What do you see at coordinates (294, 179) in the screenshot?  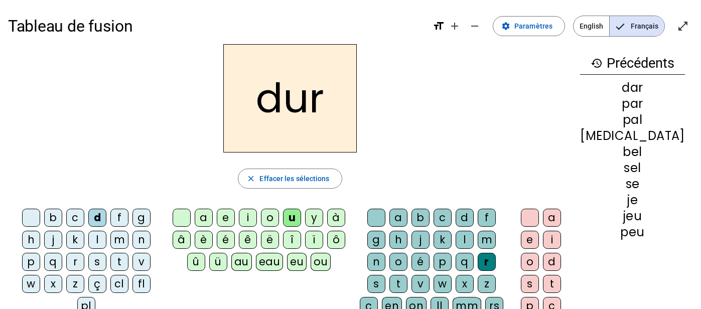 I see `span: Effacer les sélections` at bounding box center [294, 179].